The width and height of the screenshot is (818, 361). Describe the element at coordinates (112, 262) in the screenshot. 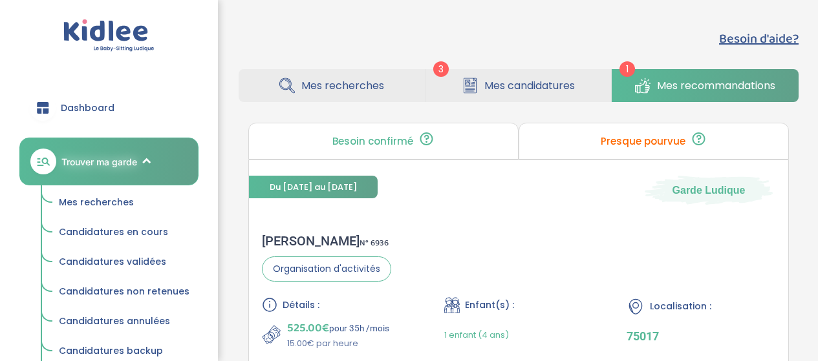

I see `span: Candidatures validées` at that location.